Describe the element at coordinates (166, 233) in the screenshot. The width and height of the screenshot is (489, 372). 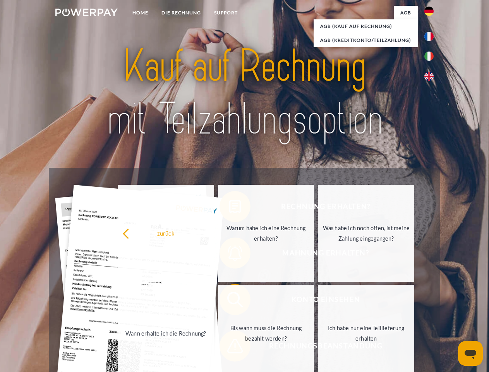
I see `div: zurück` at that location.